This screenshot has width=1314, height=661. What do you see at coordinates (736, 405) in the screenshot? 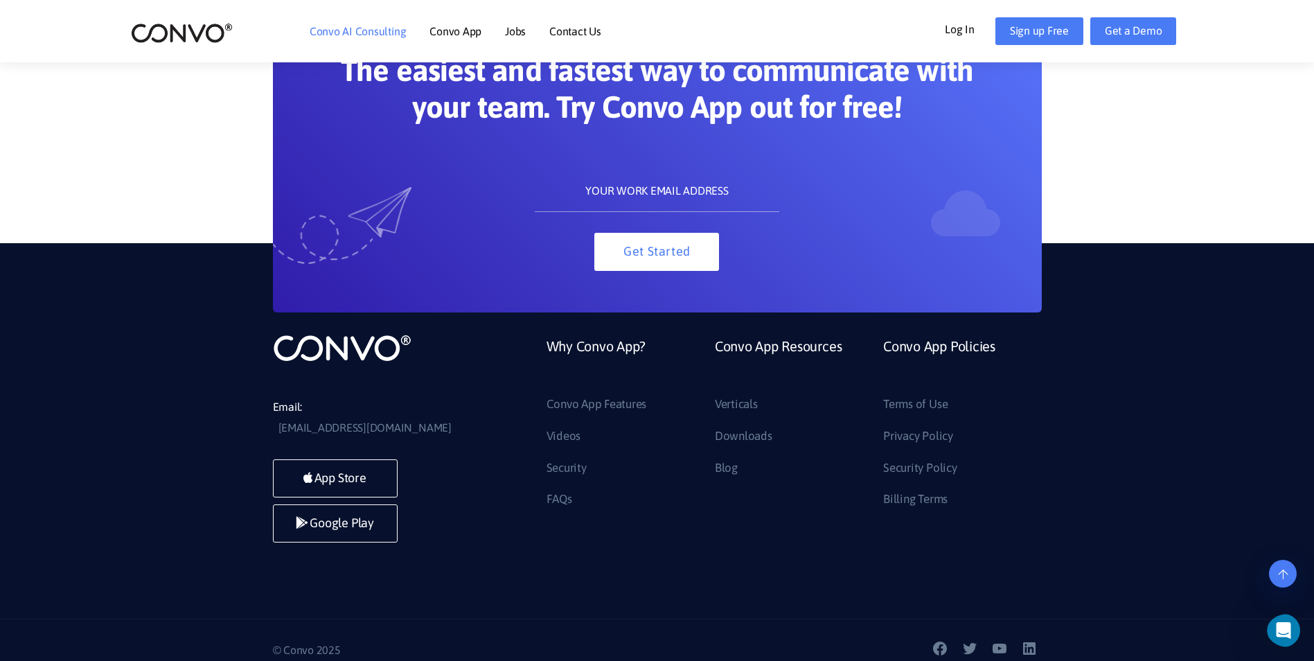
I see `a: Verticals` at bounding box center [736, 405].